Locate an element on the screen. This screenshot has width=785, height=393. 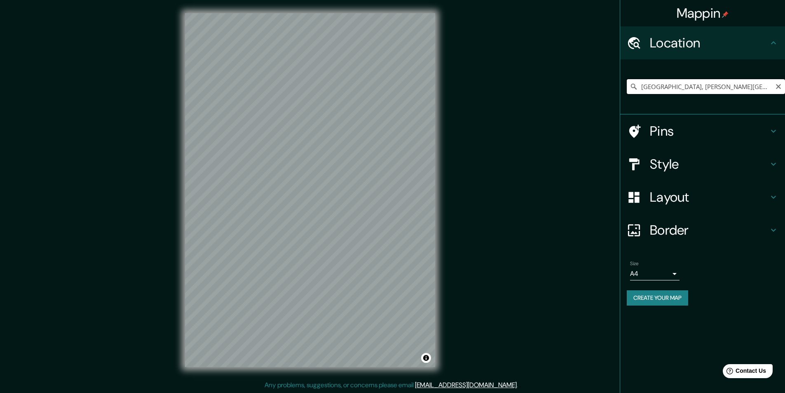
h4: Location is located at coordinates (709, 43).